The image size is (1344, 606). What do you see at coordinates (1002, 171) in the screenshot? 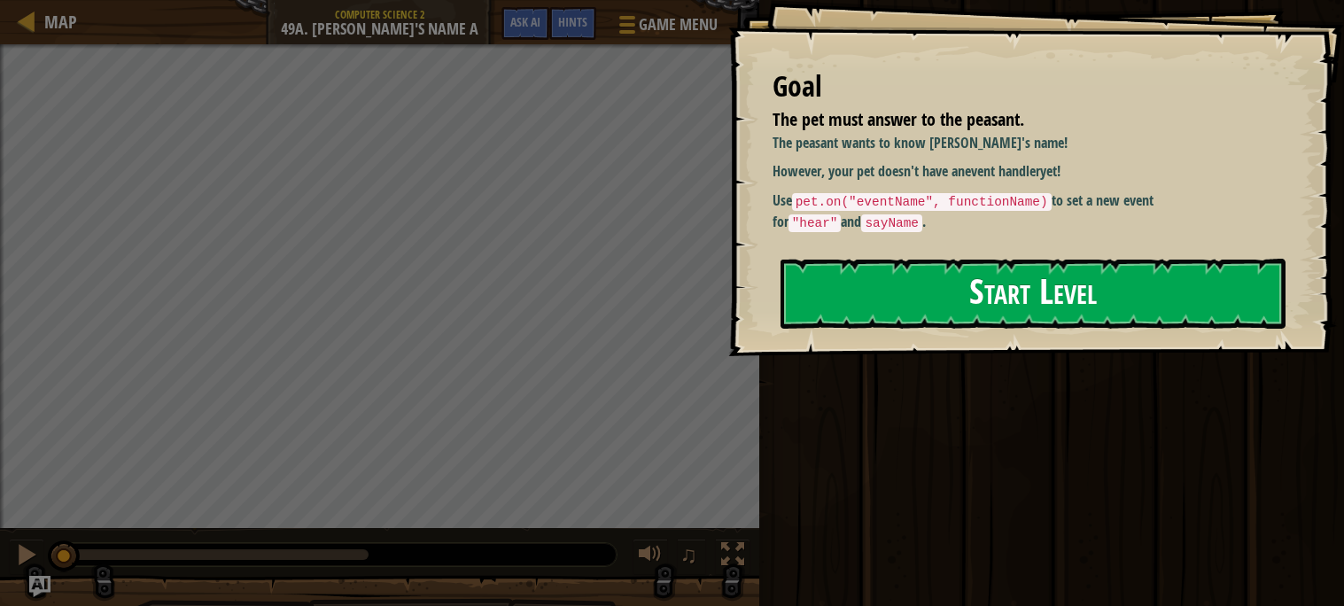
I see `strong: event handler` at bounding box center [1002, 171].